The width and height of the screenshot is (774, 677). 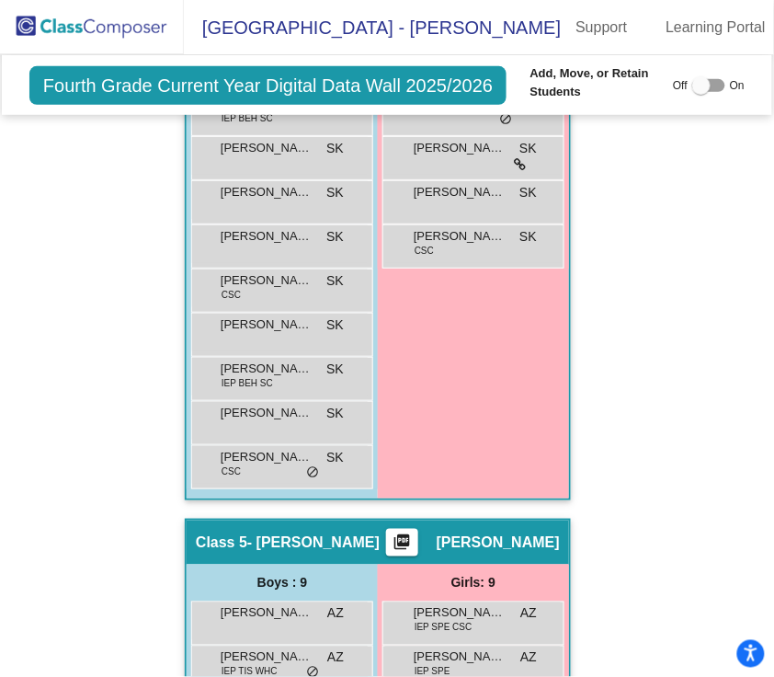 What do you see at coordinates (402, 543) in the screenshot?
I see `button: Print Students Details` at bounding box center [402, 543].